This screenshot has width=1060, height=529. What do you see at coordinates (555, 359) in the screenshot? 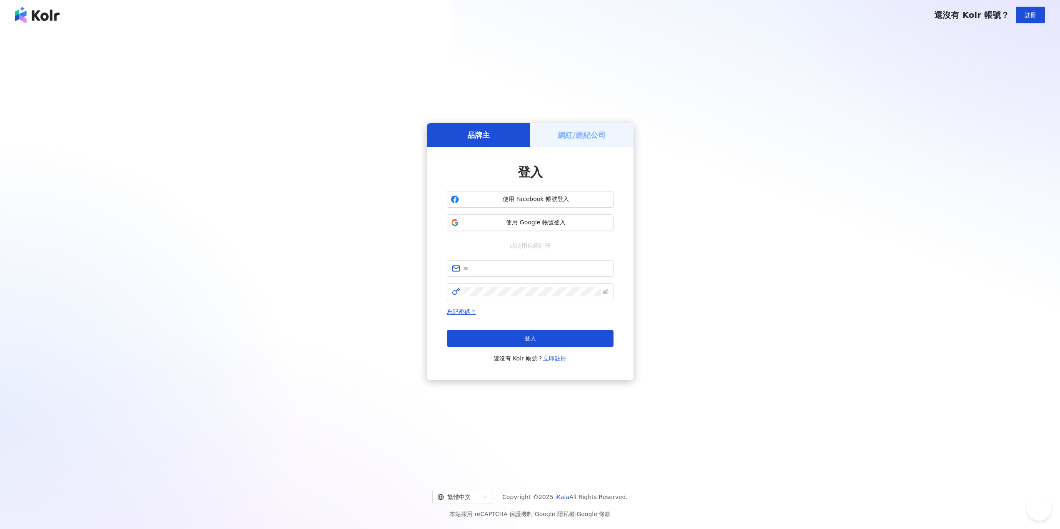
I see `a: 立即註冊` at bounding box center [555, 359].